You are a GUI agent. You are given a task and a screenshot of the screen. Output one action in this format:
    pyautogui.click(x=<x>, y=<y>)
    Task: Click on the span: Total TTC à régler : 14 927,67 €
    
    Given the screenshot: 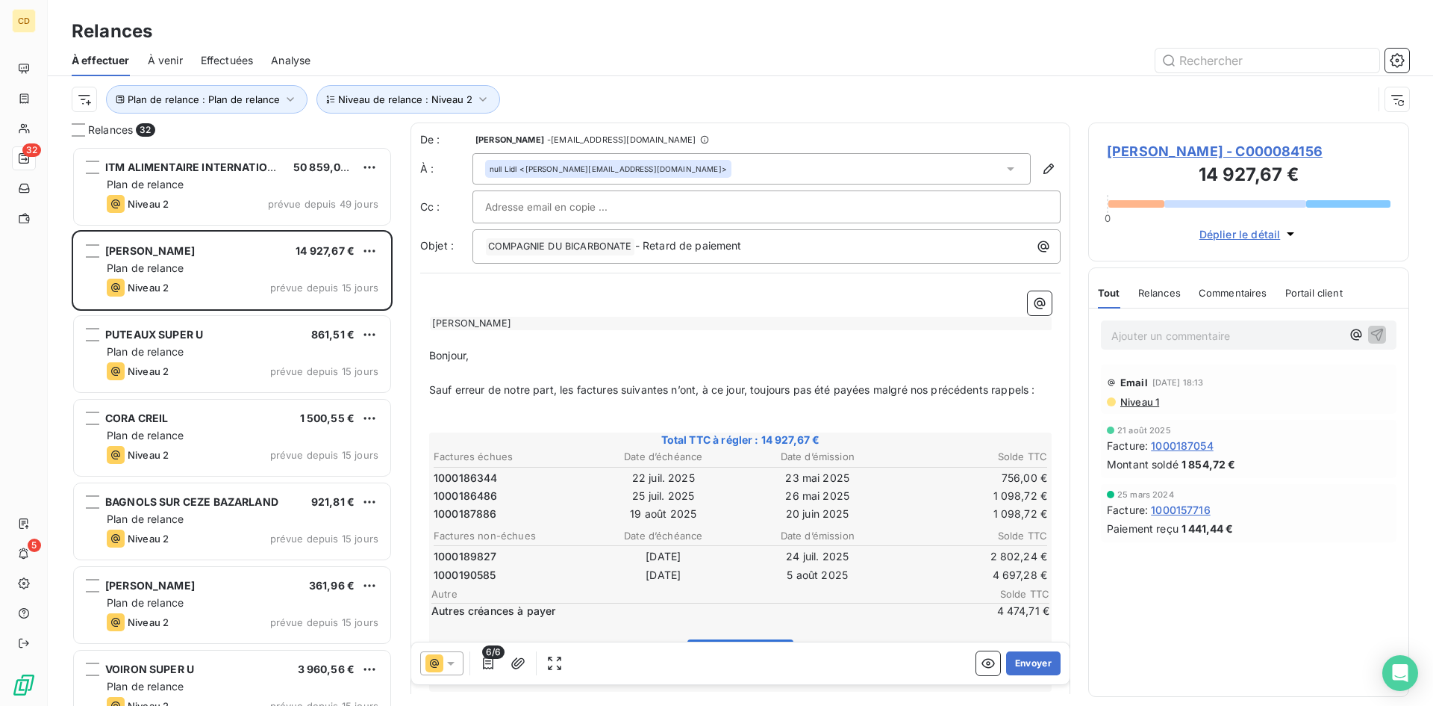 What is the action you would take?
    pyautogui.click(x=741, y=440)
    